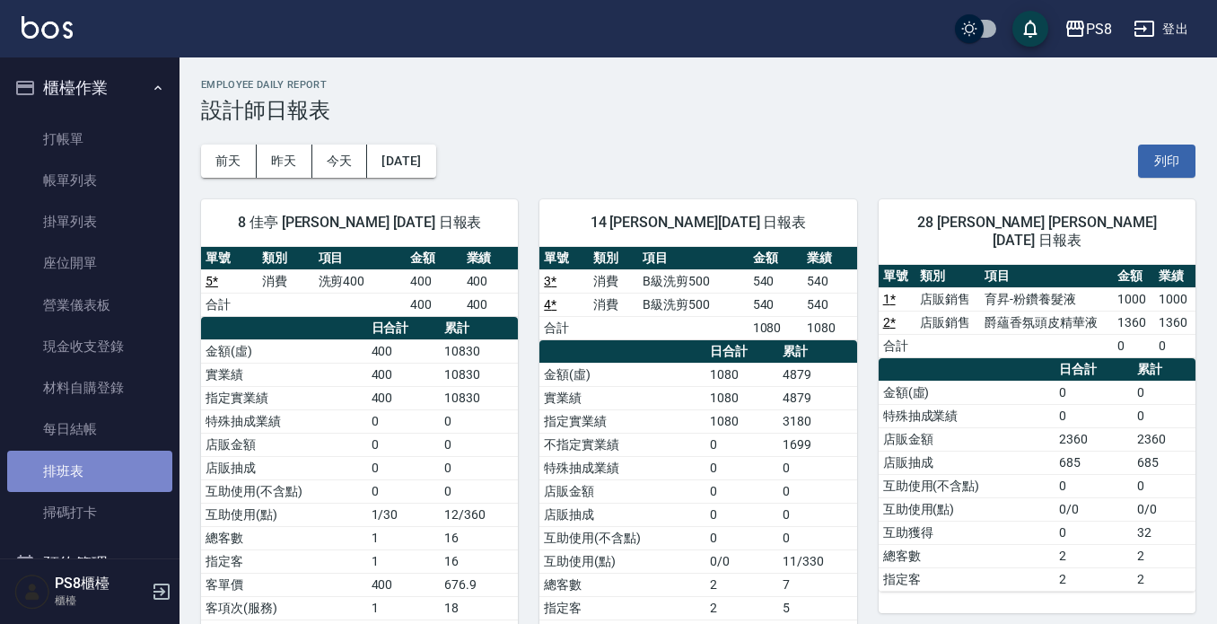 The height and width of the screenshot is (624, 1217). I want to click on td: 1000, so click(1175, 299).